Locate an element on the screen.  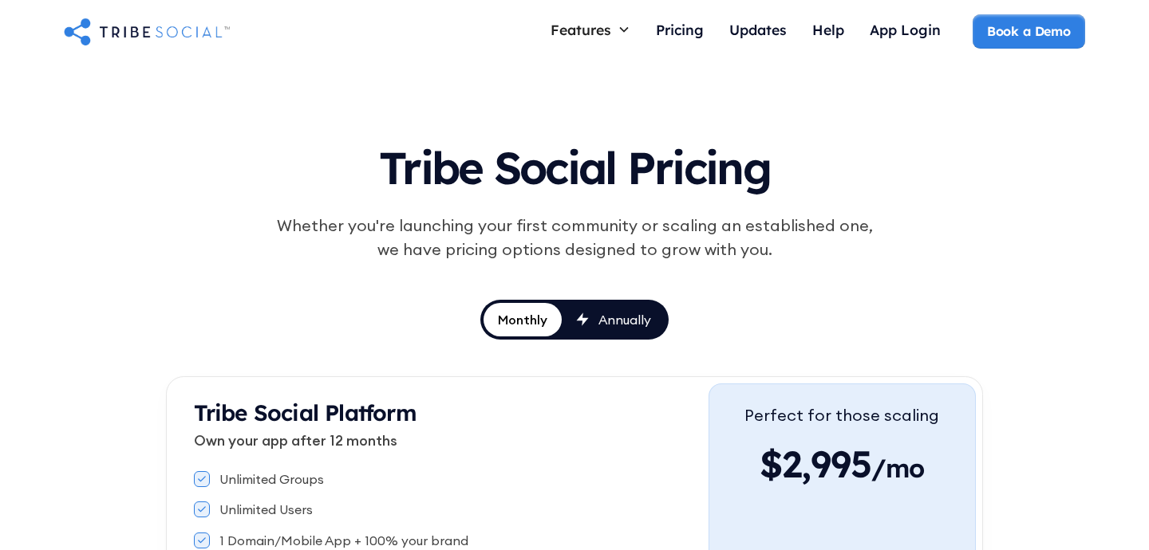
a: home is located at coordinates (147, 31).